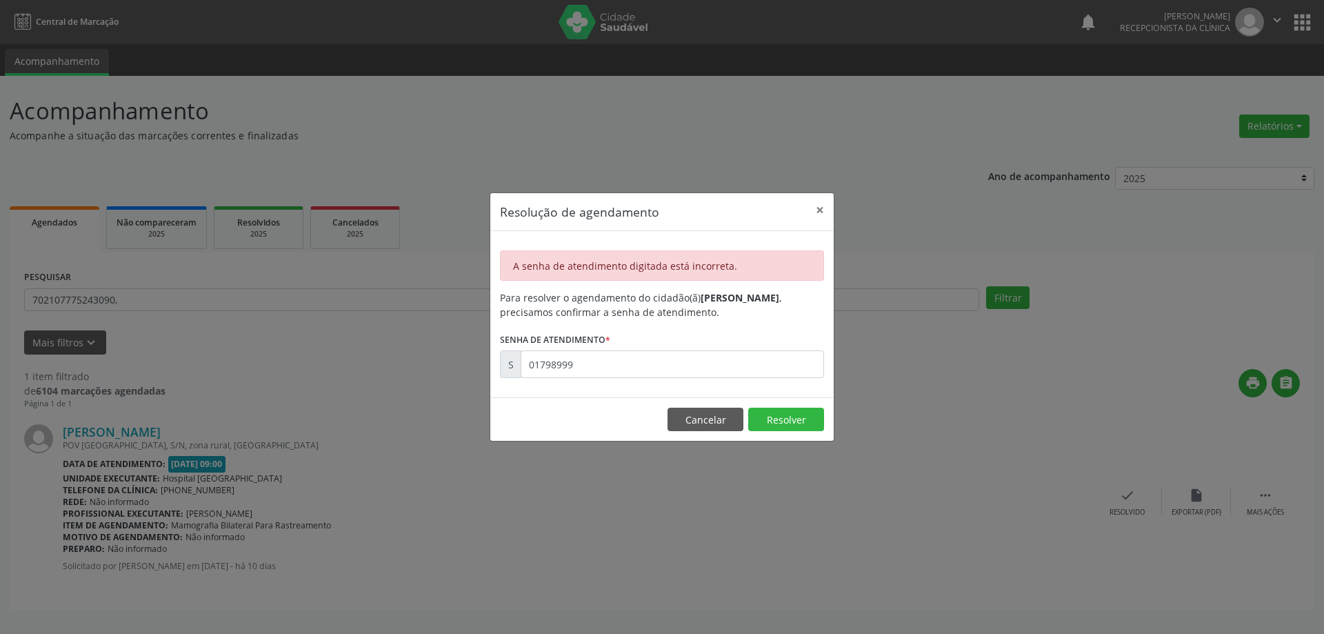  Describe the element at coordinates (510, 364) in the screenshot. I see `div: S` at that location.